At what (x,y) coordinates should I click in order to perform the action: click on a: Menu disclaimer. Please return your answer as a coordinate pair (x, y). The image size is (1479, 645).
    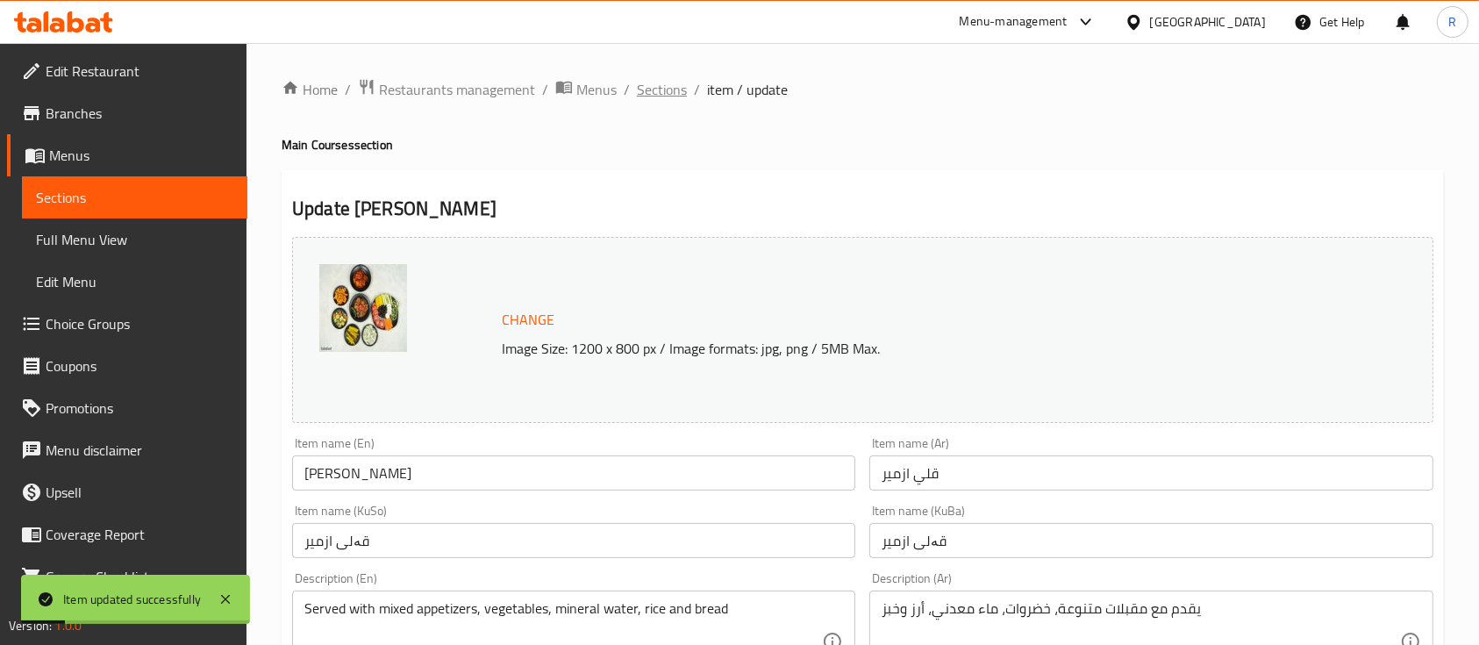
    Looking at the image, I should click on (127, 450).